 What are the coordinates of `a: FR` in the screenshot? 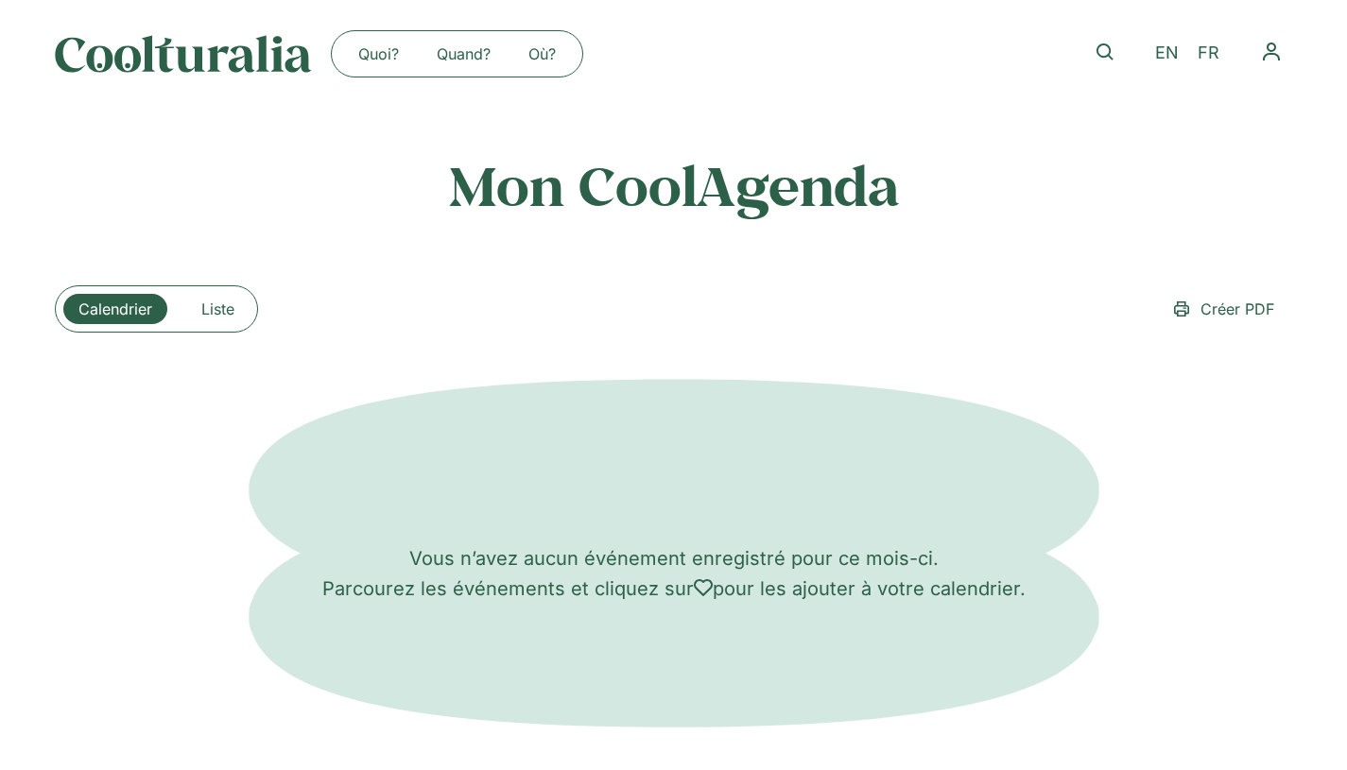 It's located at (1208, 53).